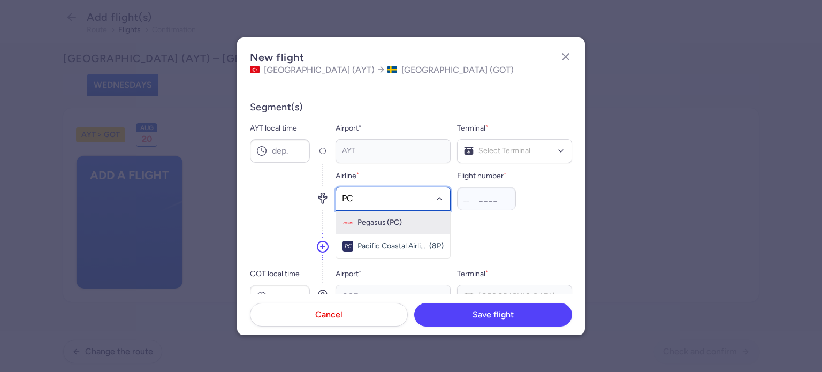  What do you see at coordinates (493, 315) in the screenshot?
I see `button: Save flight` at bounding box center [493, 315].